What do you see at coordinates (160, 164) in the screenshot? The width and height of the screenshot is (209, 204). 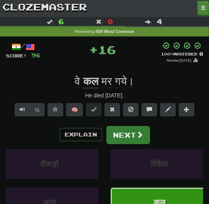 I see `button: विषैला` at bounding box center [160, 164].